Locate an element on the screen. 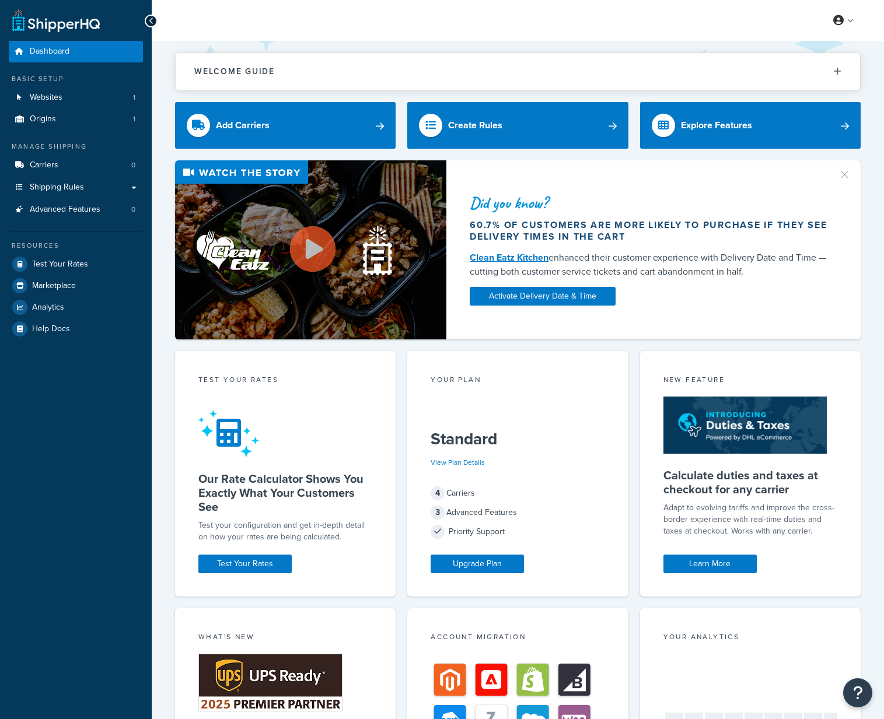 This screenshot has height=719, width=884. div: Priority Support is located at coordinates (517, 532).